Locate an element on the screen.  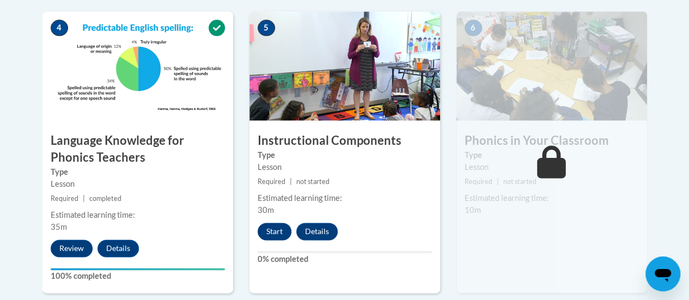
button: Review is located at coordinates (71, 249).